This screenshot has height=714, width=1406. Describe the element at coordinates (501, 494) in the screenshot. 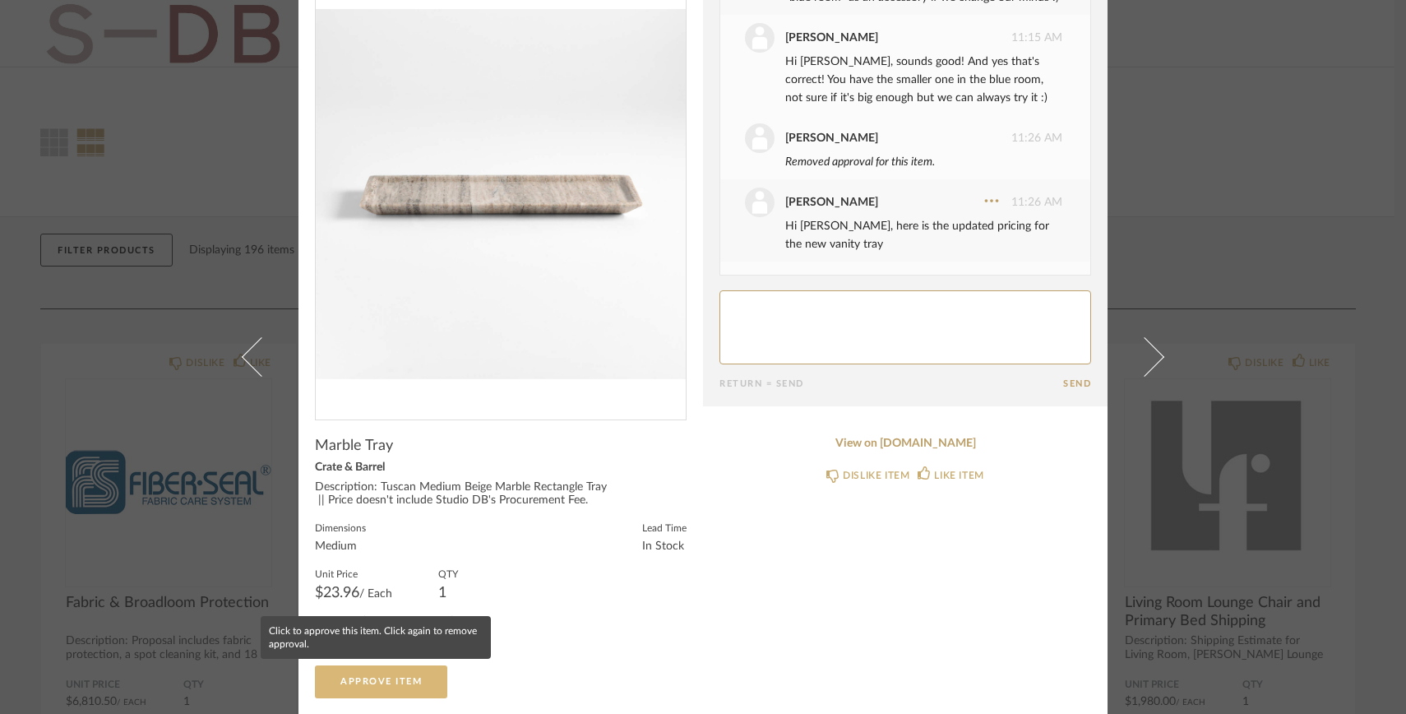

I see `div: Description: Tuscan Medium Beige Marble Rectangle Tray || Price doesn't include Studio DB's Procu...` at that location.